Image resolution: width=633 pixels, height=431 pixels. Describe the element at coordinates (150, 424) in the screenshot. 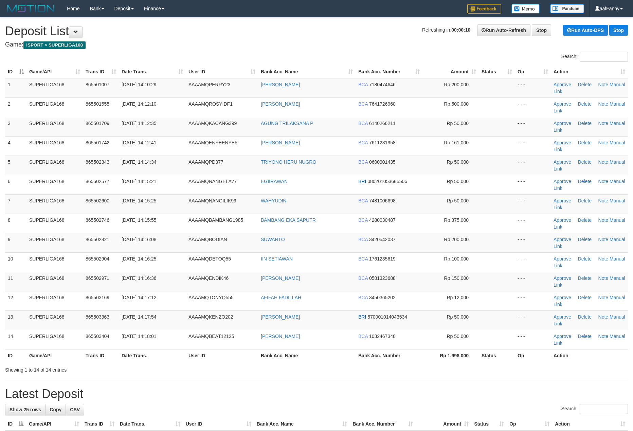

I see `th: Date Trans.: activate to sort column ascending` at that location.